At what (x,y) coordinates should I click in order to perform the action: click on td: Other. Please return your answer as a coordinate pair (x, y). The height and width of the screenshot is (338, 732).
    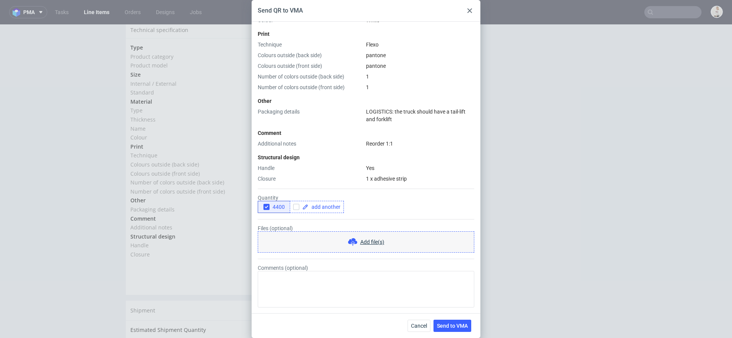
    Looking at the image, I should click on (202, 176).